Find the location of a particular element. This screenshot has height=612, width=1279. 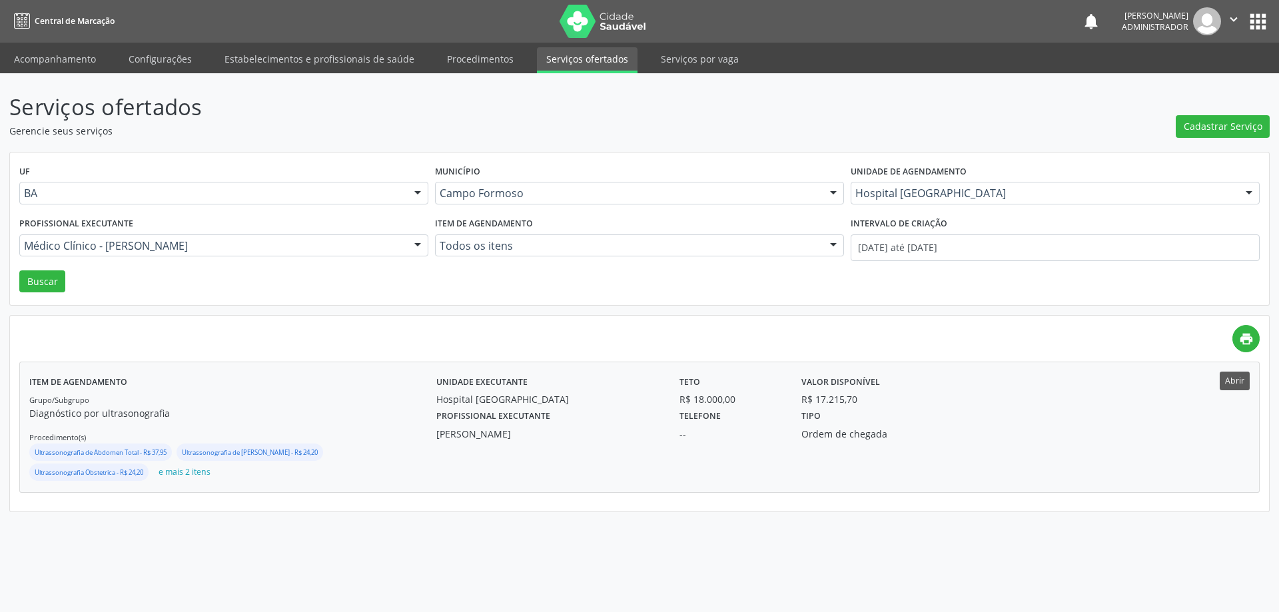

small: Grupo/Subgrupo is located at coordinates (59, 400).